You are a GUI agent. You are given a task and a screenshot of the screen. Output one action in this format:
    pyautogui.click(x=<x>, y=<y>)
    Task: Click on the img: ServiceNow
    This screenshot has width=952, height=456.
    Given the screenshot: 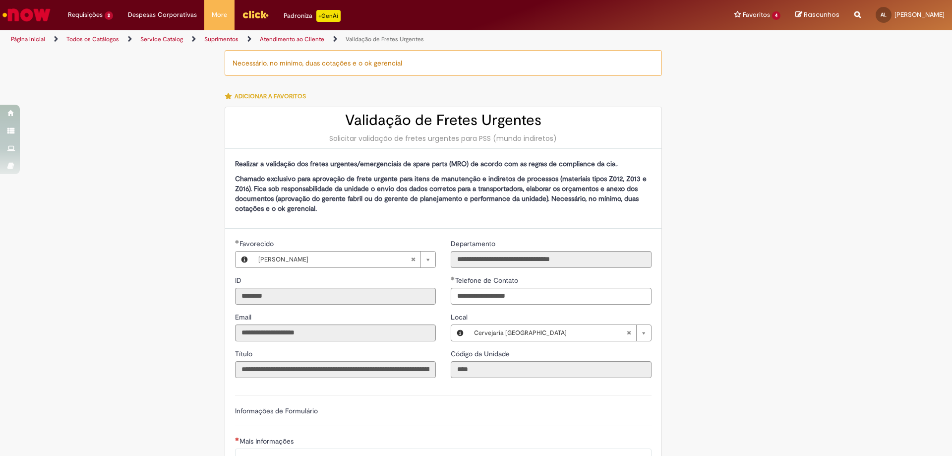 What is the action you would take?
    pyautogui.click(x=26, y=15)
    